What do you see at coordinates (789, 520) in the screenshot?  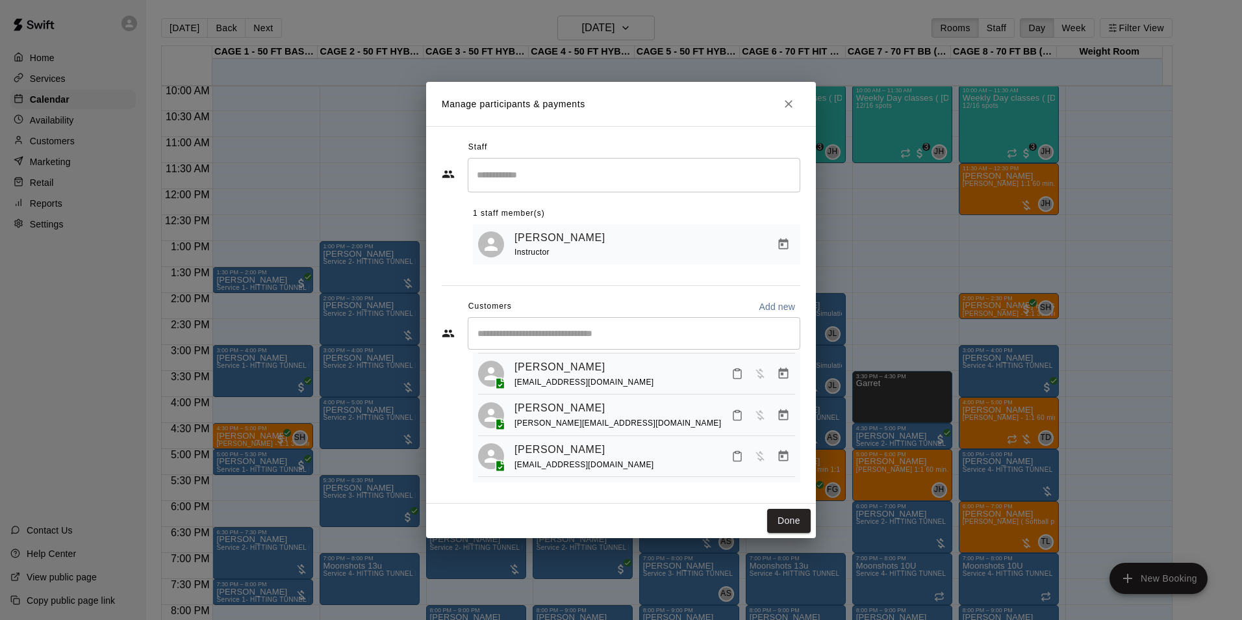 I see `button: Done` at bounding box center [789, 520].